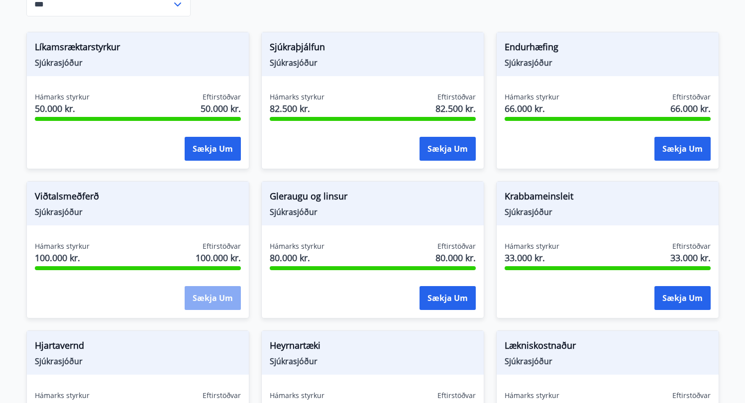  I want to click on span: Hjartavernd, so click(138, 348).